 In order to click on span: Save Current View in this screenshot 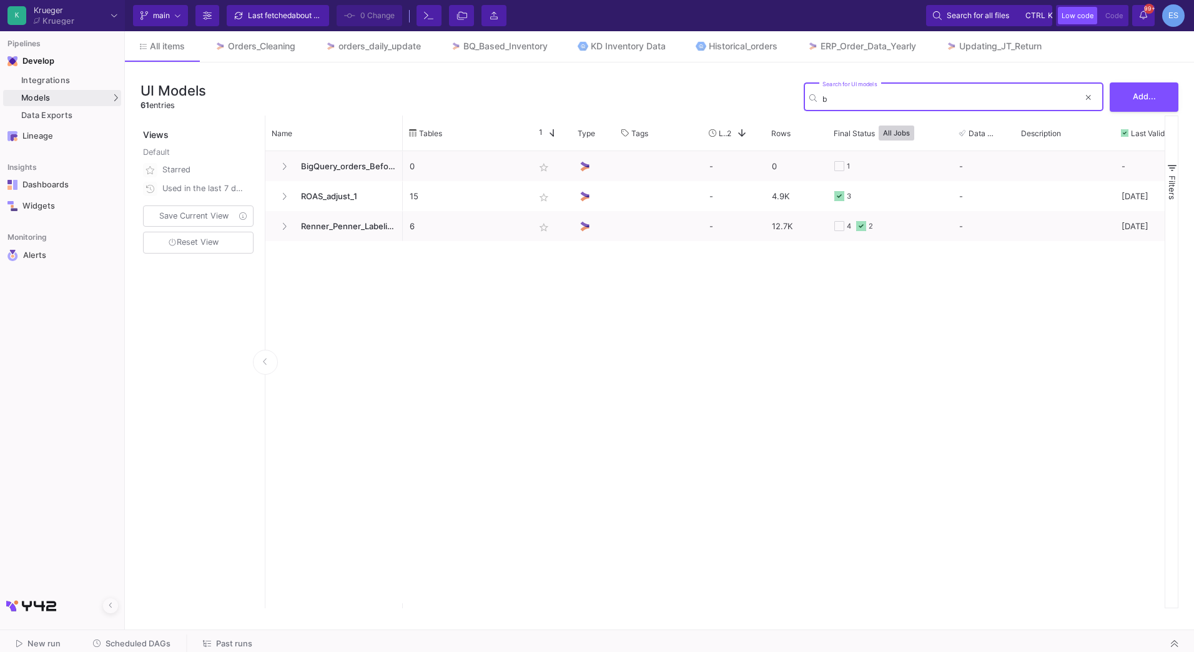, I will do `click(194, 215)`.